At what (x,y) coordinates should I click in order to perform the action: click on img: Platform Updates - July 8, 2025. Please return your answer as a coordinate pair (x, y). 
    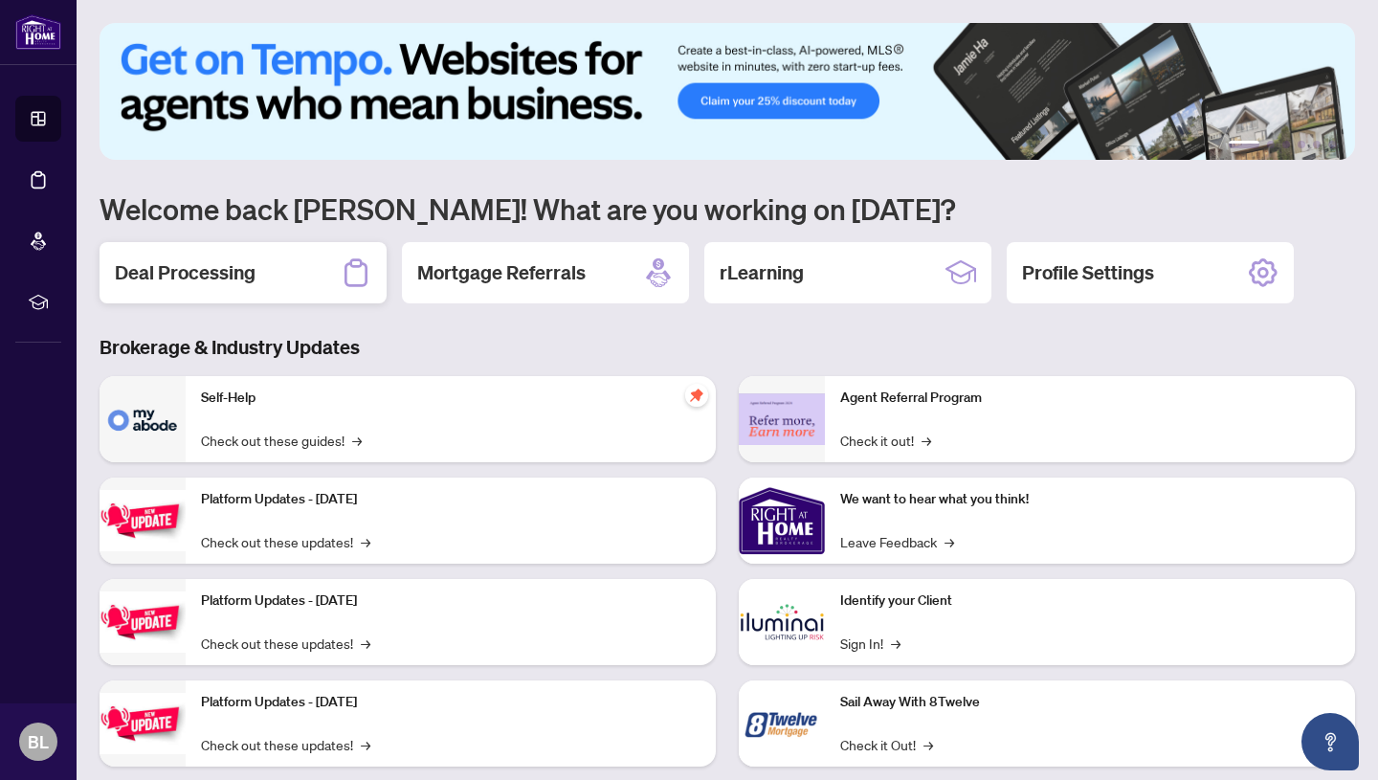
    Looking at the image, I should click on (143, 621).